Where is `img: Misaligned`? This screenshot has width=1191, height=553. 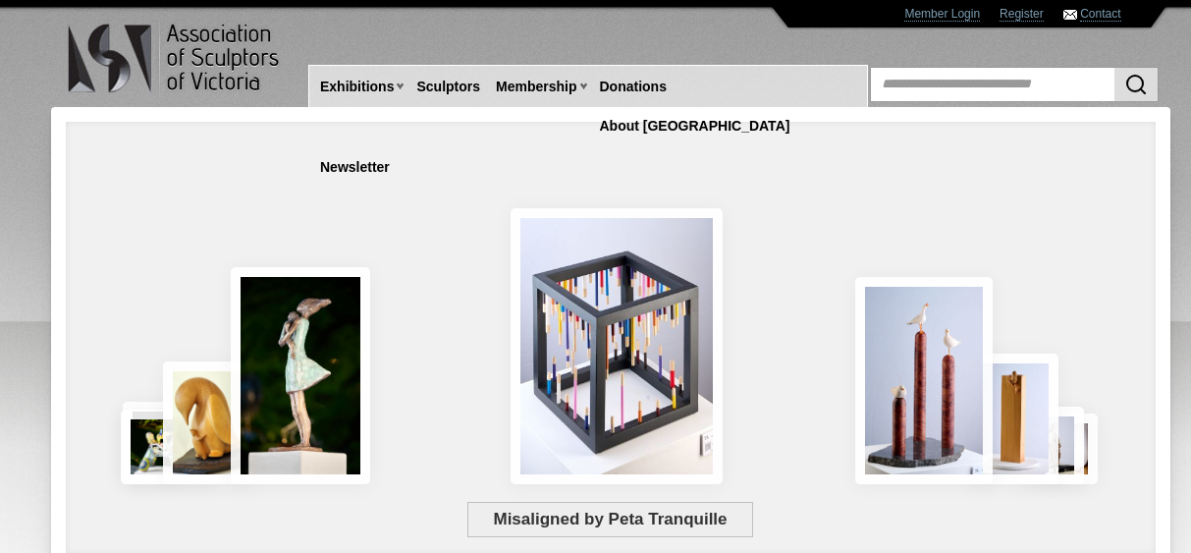 img: Misaligned is located at coordinates (617, 346).